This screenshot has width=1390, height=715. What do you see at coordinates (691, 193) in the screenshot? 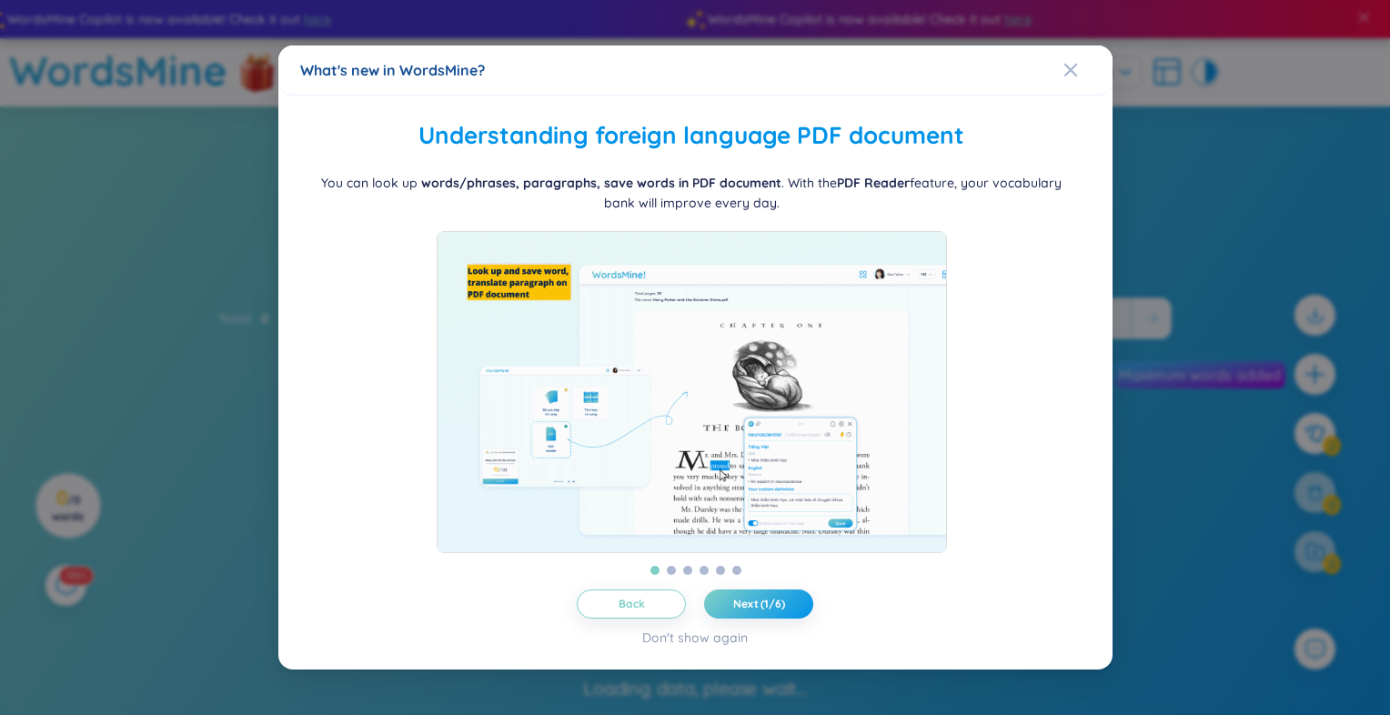
I see `span: You can look up . With the feature, your vocabulary bank will improve every day.` at bounding box center [691, 193].